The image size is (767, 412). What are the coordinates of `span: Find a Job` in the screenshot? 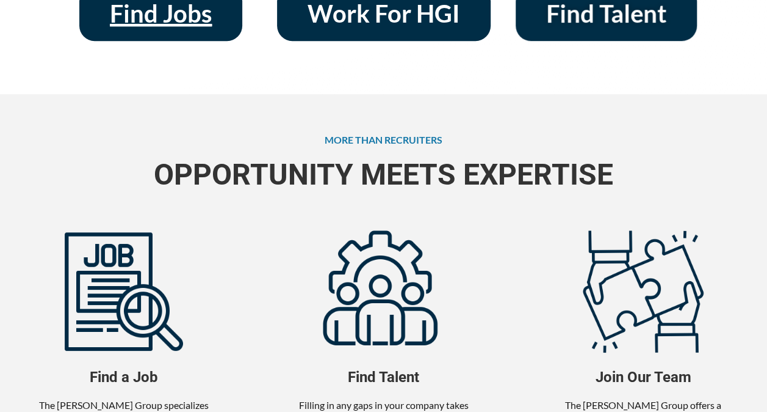 It's located at (124, 377).